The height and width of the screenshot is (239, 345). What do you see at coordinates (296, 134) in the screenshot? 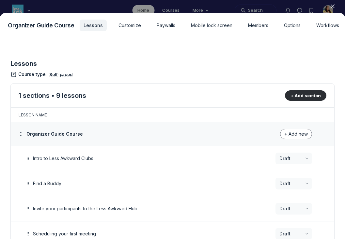
I see `button: + Add new` at bounding box center [296, 134].